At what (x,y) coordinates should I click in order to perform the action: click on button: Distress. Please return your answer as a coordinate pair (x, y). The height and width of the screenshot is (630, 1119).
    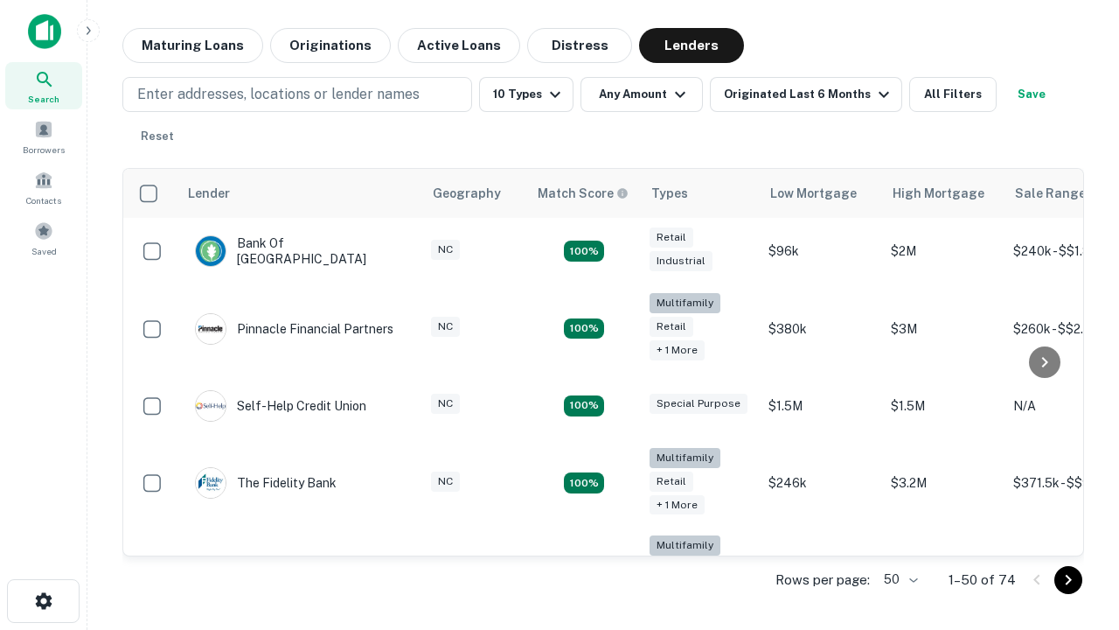
    Looking at the image, I should click on (580, 45).